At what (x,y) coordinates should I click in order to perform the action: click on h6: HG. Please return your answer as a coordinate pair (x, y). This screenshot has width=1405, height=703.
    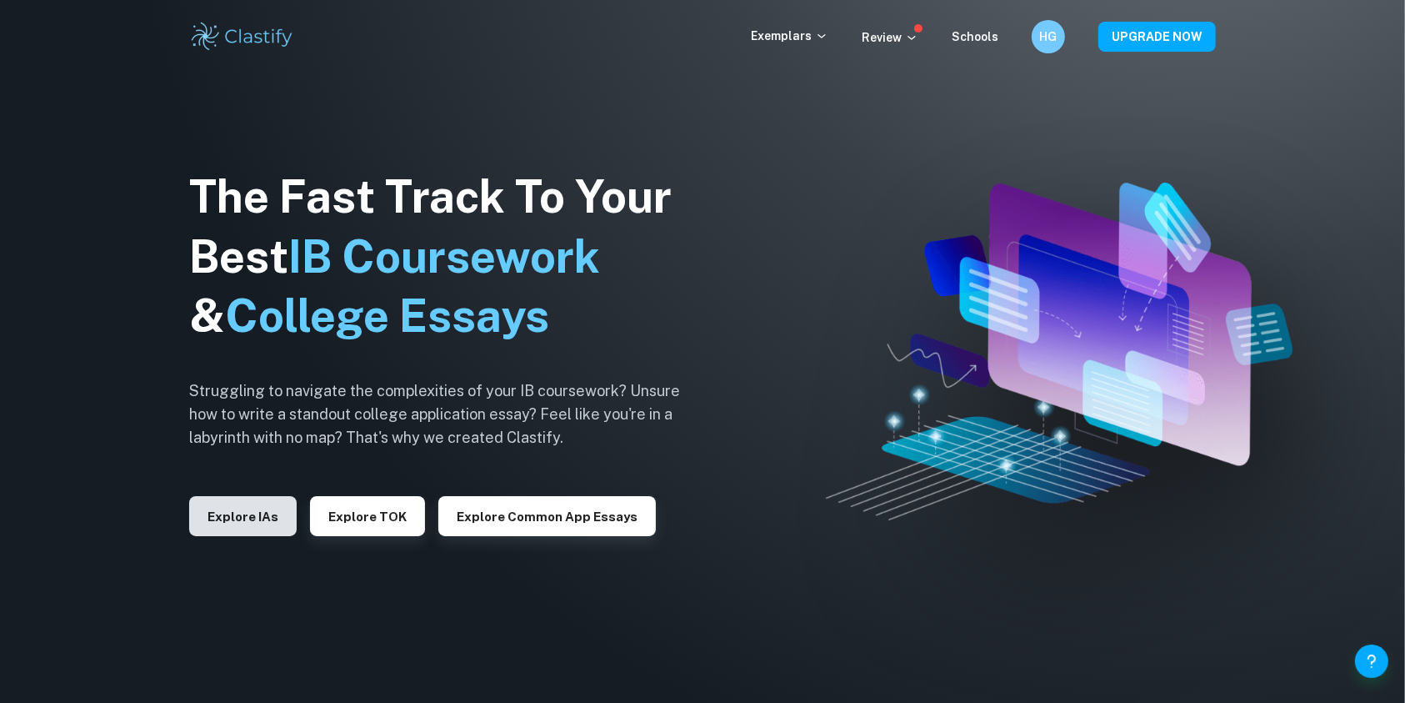
    Looking at the image, I should click on (1049, 37).